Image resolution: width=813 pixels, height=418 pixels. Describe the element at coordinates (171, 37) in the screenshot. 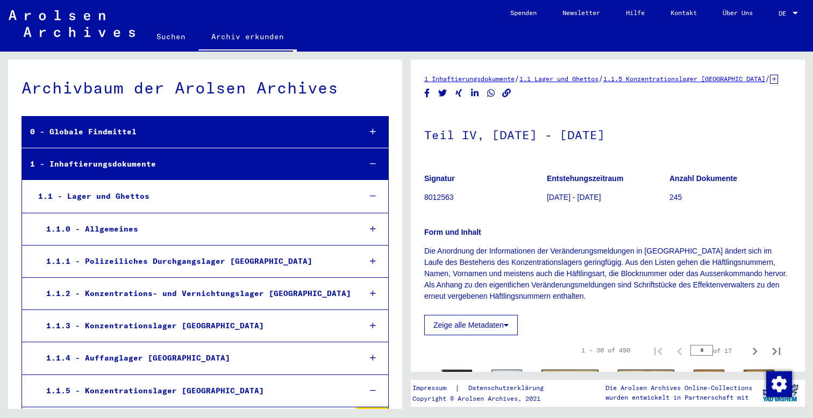

I see `a: Suchen` at that location.